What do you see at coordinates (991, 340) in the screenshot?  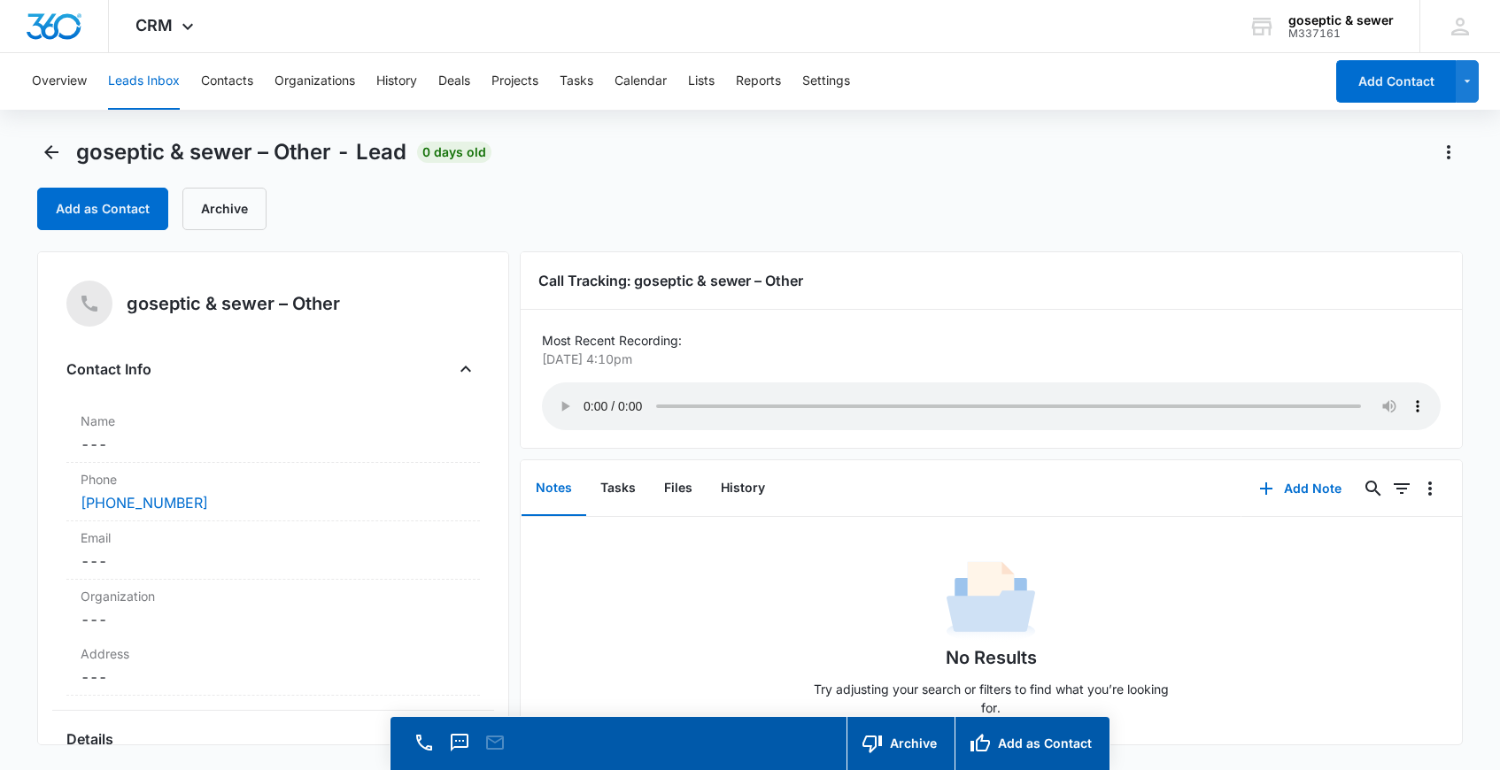 I see `p: Most Recent Recording:` at bounding box center [991, 340].